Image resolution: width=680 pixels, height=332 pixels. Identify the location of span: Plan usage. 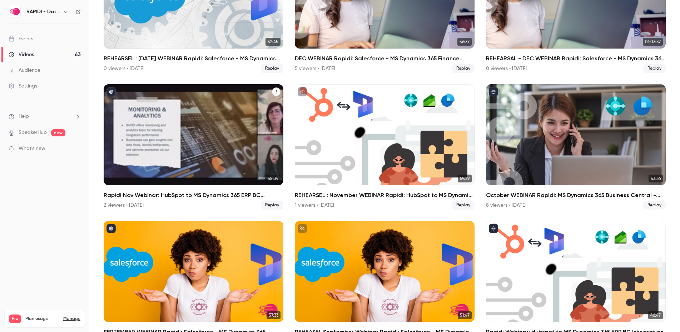
(42, 319).